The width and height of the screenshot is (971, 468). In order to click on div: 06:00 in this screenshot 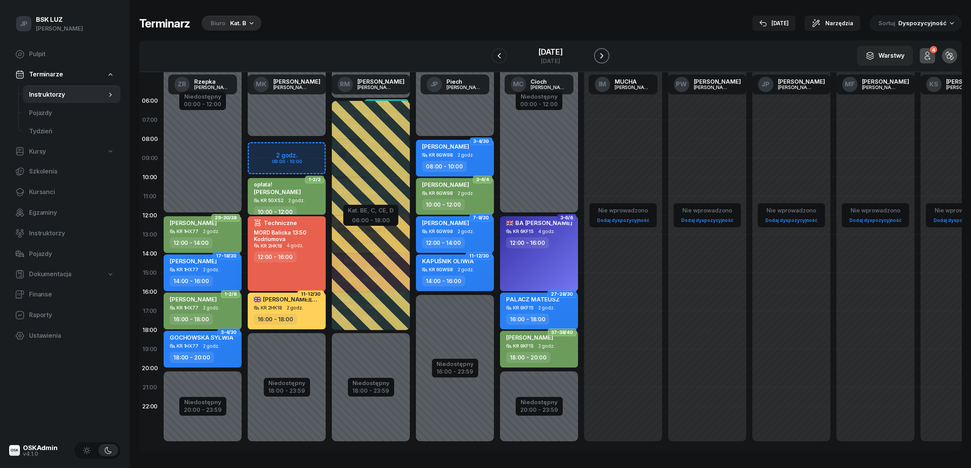, I will do `click(150, 101)`.